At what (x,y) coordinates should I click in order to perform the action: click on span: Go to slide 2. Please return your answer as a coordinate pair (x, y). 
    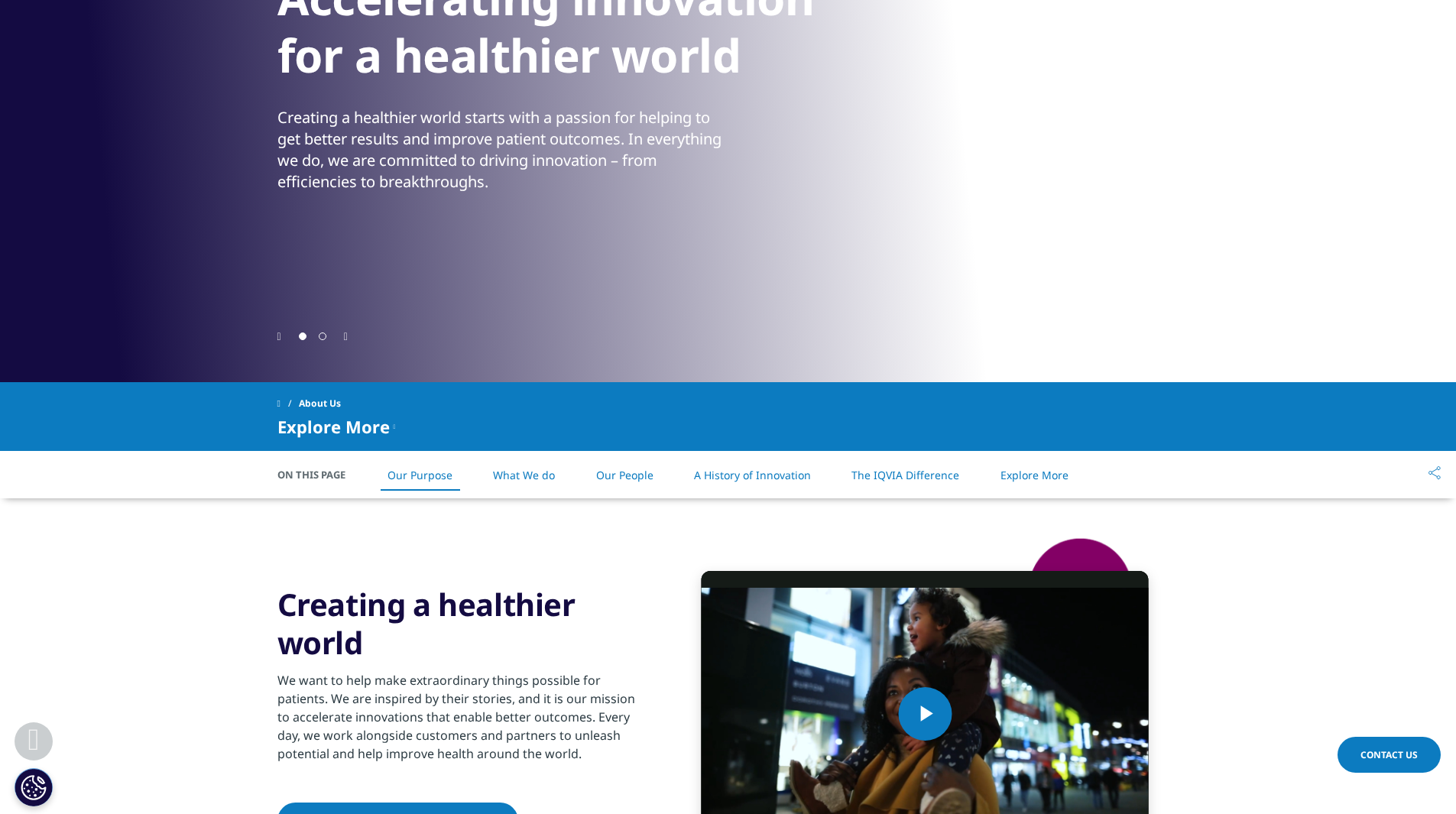
    Looking at the image, I should click on (323, 337).